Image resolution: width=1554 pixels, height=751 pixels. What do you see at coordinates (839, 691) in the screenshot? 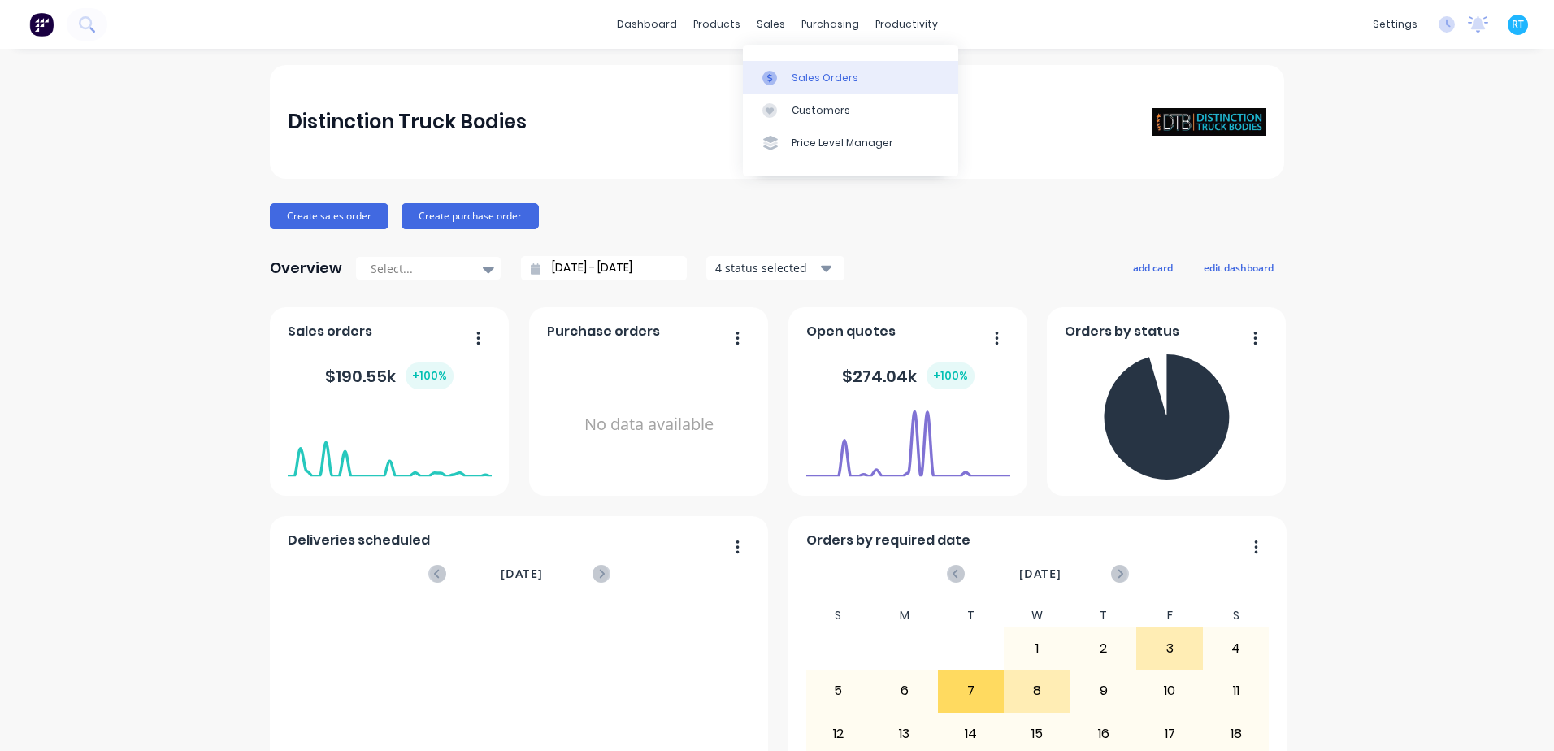
I see `div: 5` at bounding box center [839, 691].